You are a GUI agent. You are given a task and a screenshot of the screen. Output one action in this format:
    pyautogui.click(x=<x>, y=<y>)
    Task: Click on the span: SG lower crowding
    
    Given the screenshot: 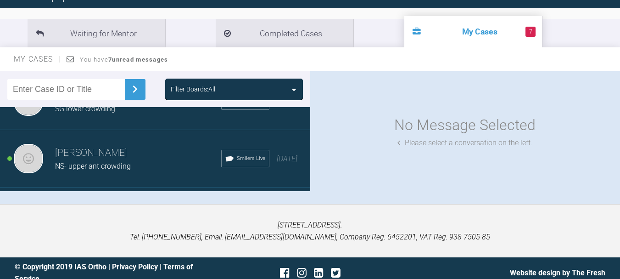 What is the action you would take?
    pyautogui.click(x=85, y=108)
    